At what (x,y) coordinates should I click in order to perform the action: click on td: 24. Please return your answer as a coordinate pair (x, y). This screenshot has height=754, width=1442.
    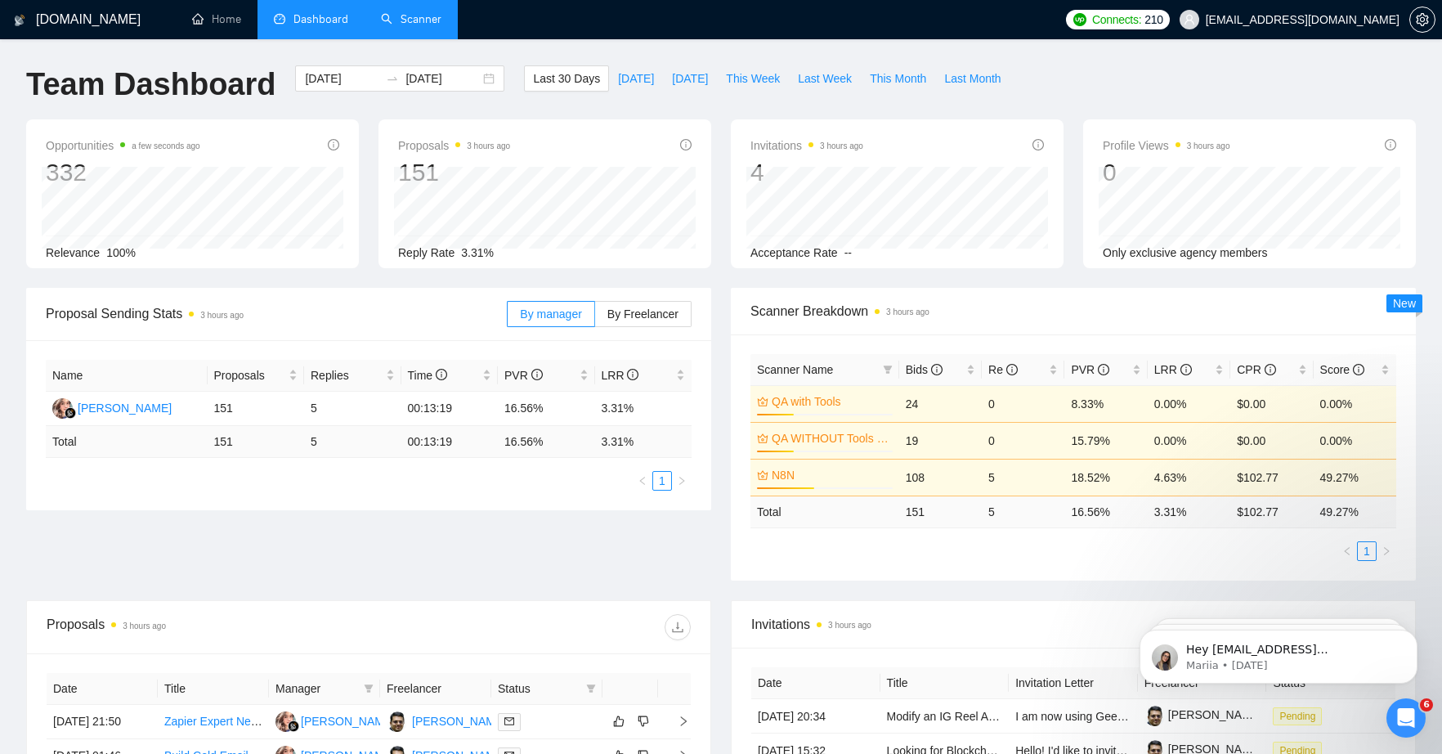
    Looking at the image, I should click on (940, 403).